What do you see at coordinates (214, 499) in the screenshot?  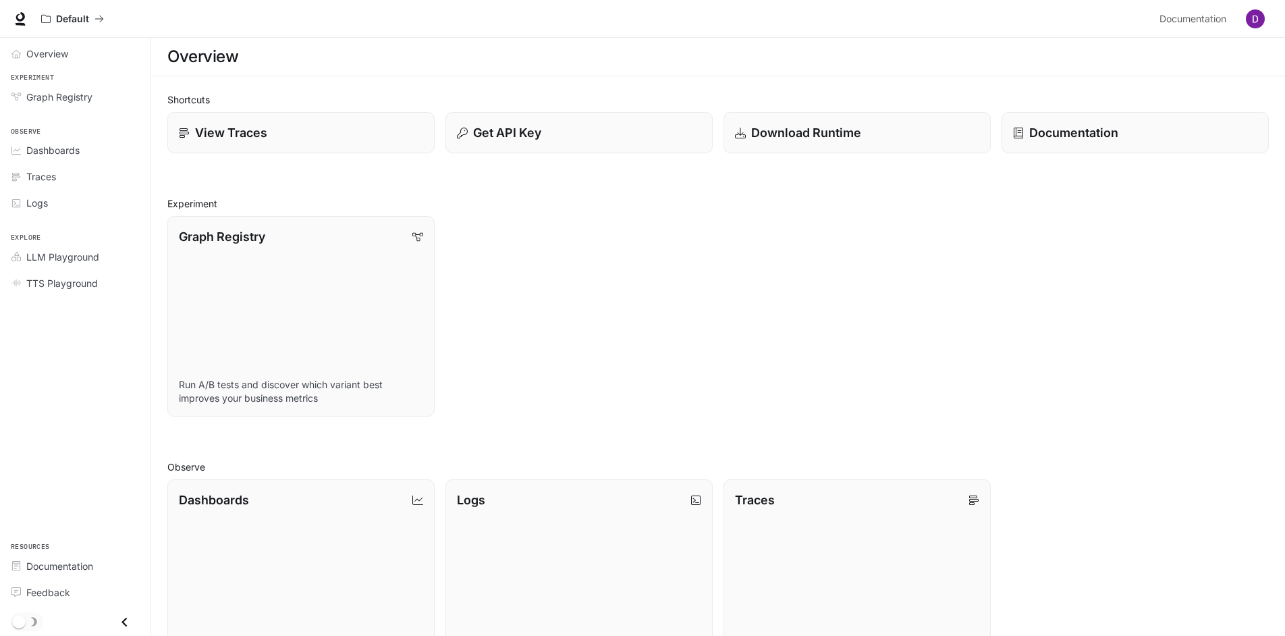 I see `p: Dashboards` at bounding box center [214, 499].